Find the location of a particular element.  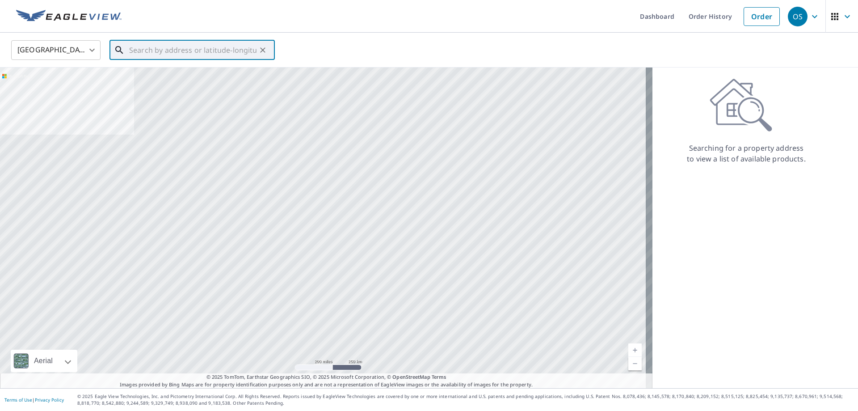

a: OpenStreetMap is located at coordinates (411, 376).